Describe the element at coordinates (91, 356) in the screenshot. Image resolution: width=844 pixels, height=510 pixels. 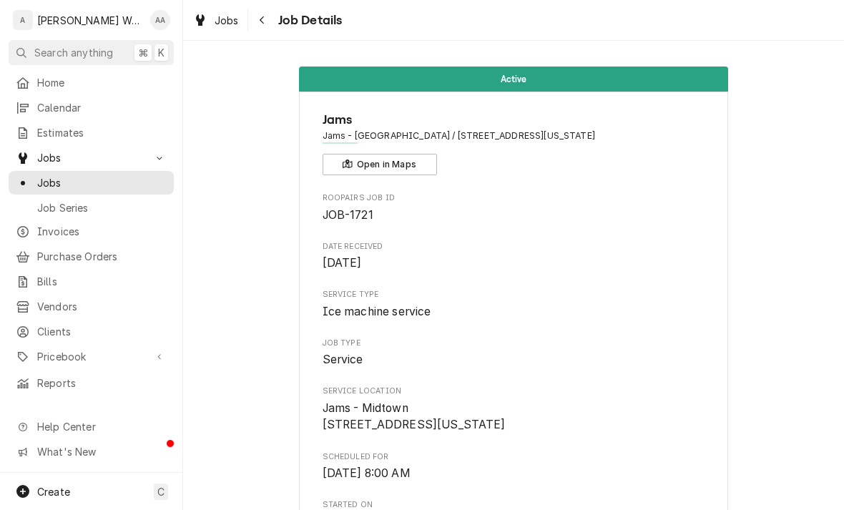
I see `span: Pricebook` at that location.